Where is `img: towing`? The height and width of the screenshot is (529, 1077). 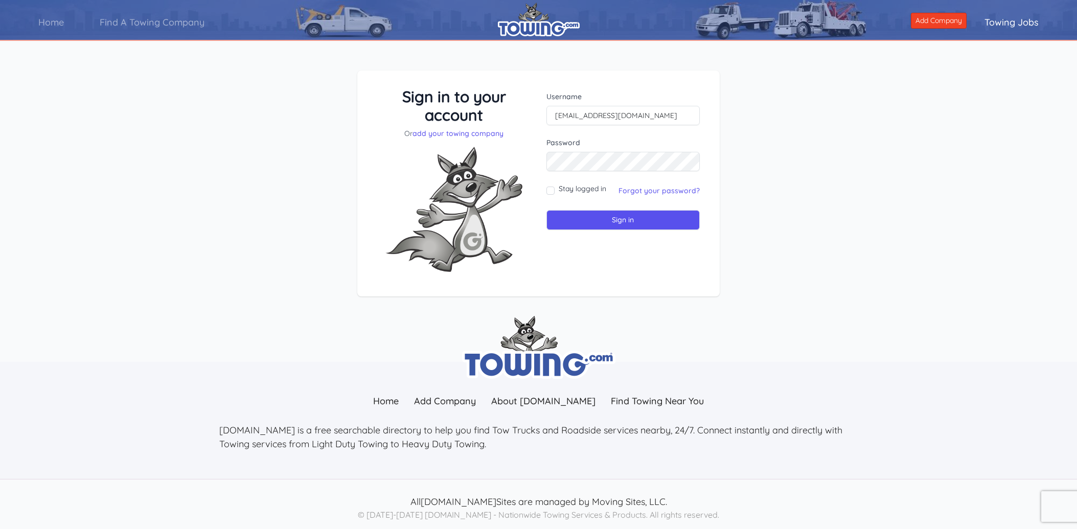
img: towing is located at coordinates (539, 347).